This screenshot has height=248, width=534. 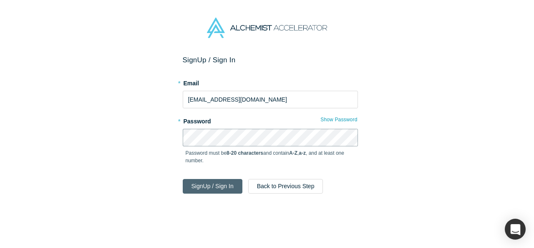 What do you see at coordinates (271, 60) in the screenshot?
I see `h2: Sign Up / Sign In` at bounding box center [271, 60].